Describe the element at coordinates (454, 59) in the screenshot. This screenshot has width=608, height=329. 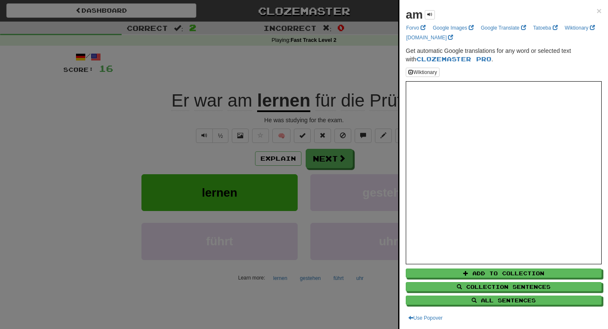
I see `a: Clozemaster Pro` at that location.